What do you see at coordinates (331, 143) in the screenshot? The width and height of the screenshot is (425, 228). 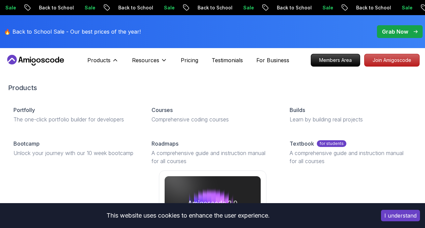 I see `p: for students` at bounding box center [331, 143].